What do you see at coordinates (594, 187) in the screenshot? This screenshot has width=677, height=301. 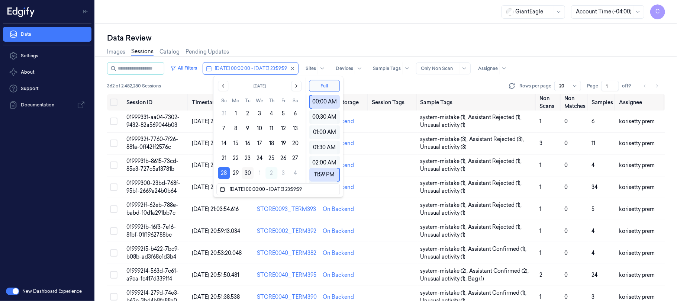 I see `span: 34` at bounding box center [594, 187].